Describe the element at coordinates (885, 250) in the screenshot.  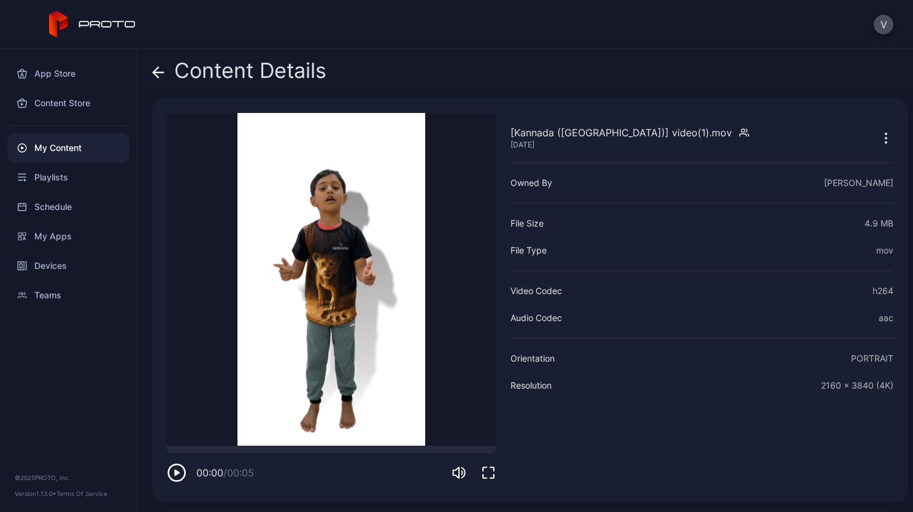
I see `div: mov` at that location.